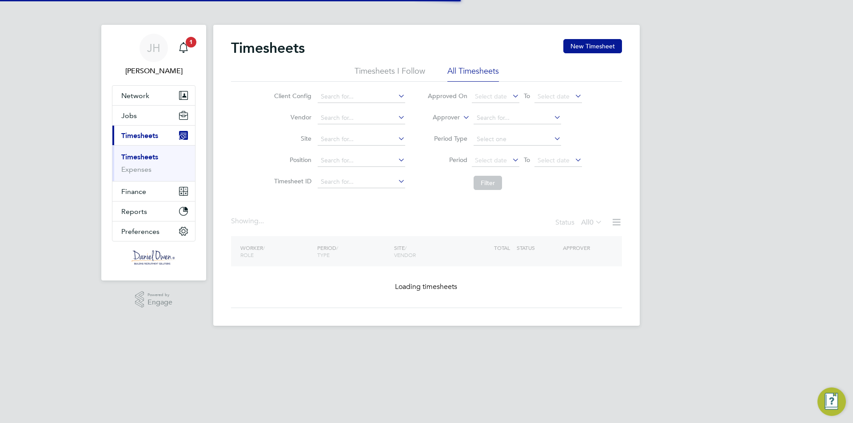  I want to click on div: Timesheets, so click(154, 163).